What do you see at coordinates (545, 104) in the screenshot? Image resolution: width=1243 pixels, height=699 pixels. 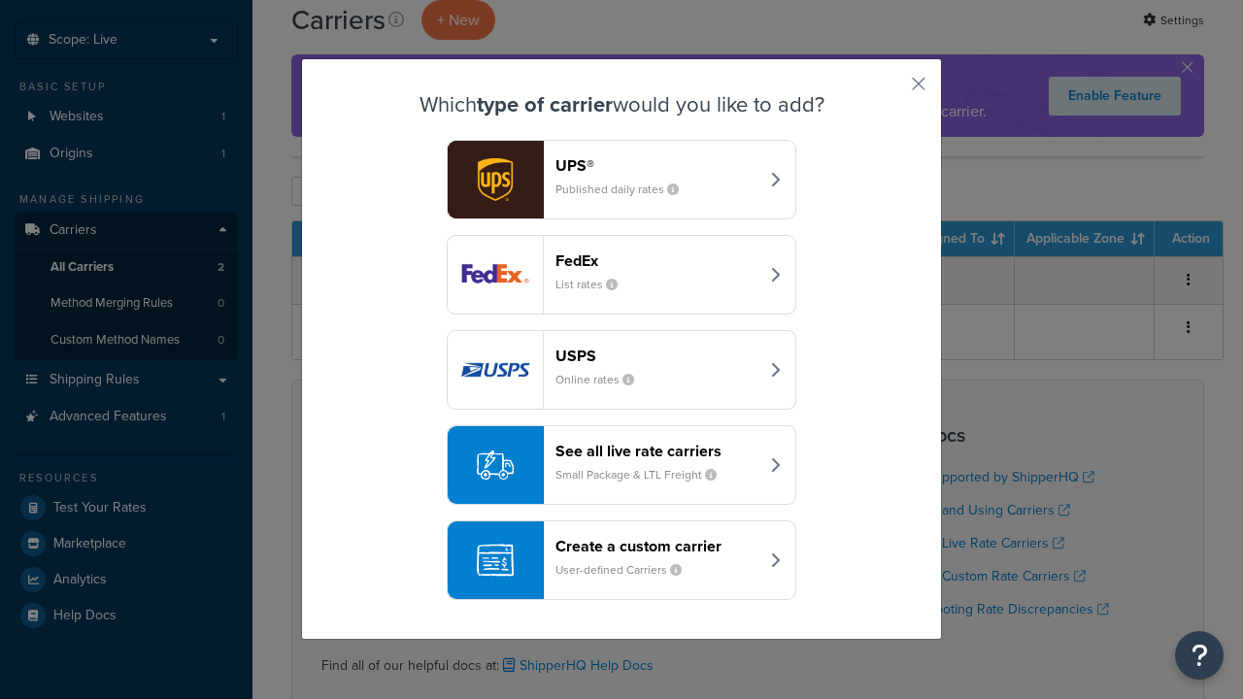 I see `strong: type of carrier` at bounding box center [545, 104].